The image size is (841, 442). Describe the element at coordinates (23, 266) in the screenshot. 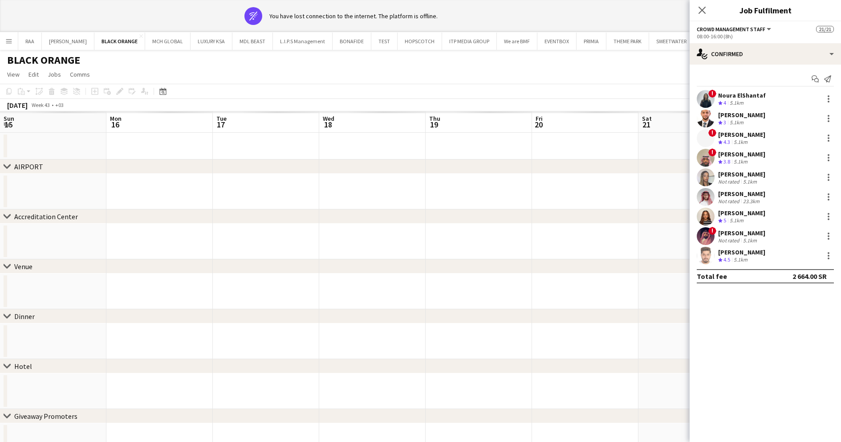

I see `div: Venue` at that location.